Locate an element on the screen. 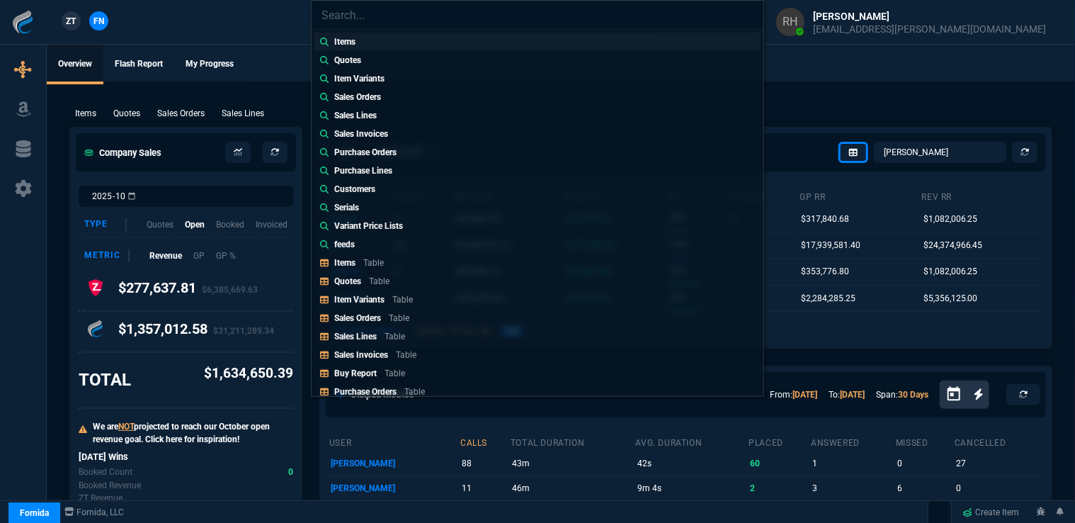 Image resolution: width=1075 pixels, height=523 pixels. a: Create Item is located at coordinates (991, 512).